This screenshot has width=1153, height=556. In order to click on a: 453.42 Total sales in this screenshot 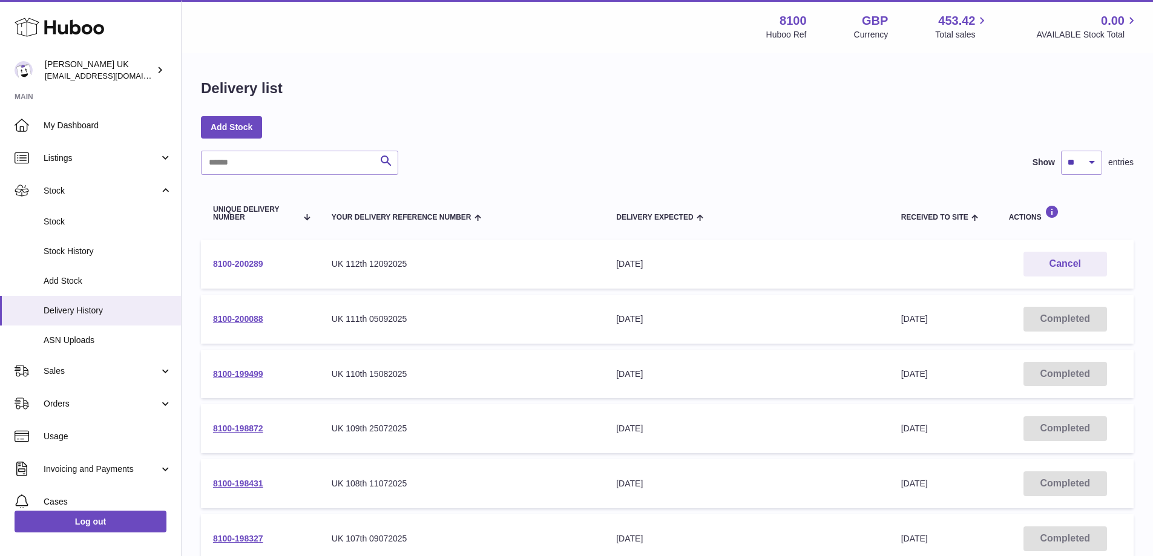, I will do `click(962, 27)`.